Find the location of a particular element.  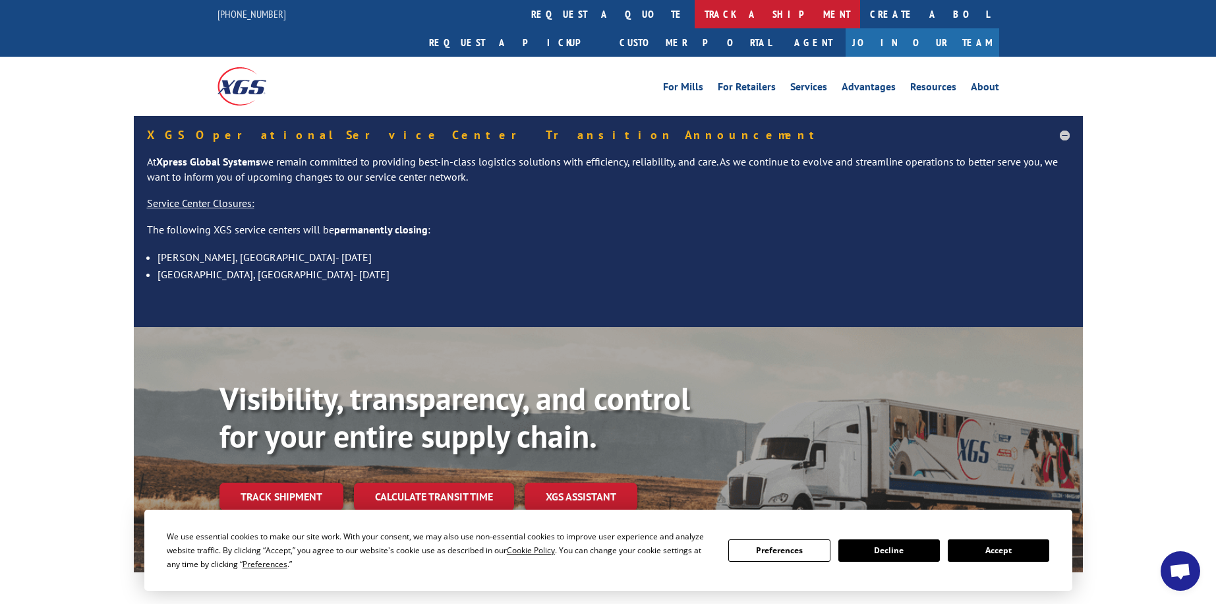

a: Request a pickup is located at coordinates (514, 42).